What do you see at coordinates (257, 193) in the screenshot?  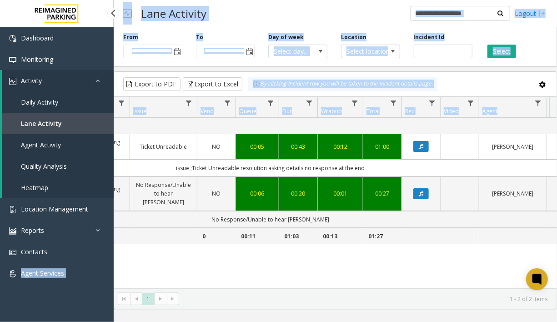 I see `div: 00:06` at bounding box center [257, 193].